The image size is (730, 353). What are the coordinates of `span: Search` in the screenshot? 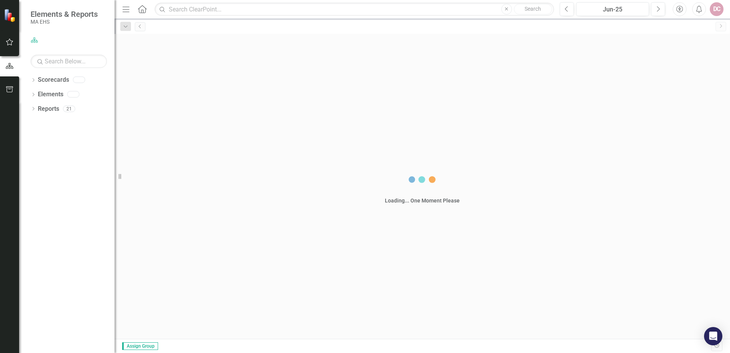 It's located at (532, 9).